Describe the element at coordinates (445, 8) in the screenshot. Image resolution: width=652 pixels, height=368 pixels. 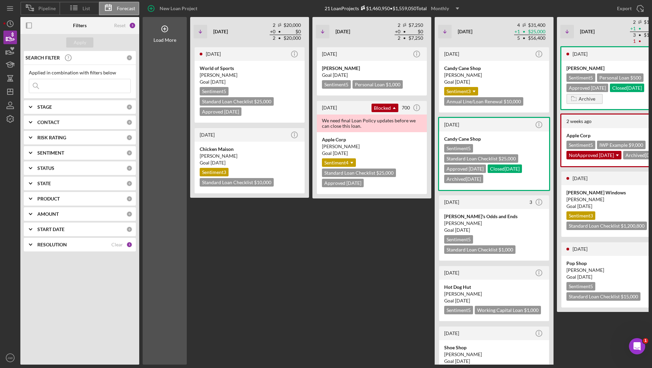
I see `button: Monthly` at that location.